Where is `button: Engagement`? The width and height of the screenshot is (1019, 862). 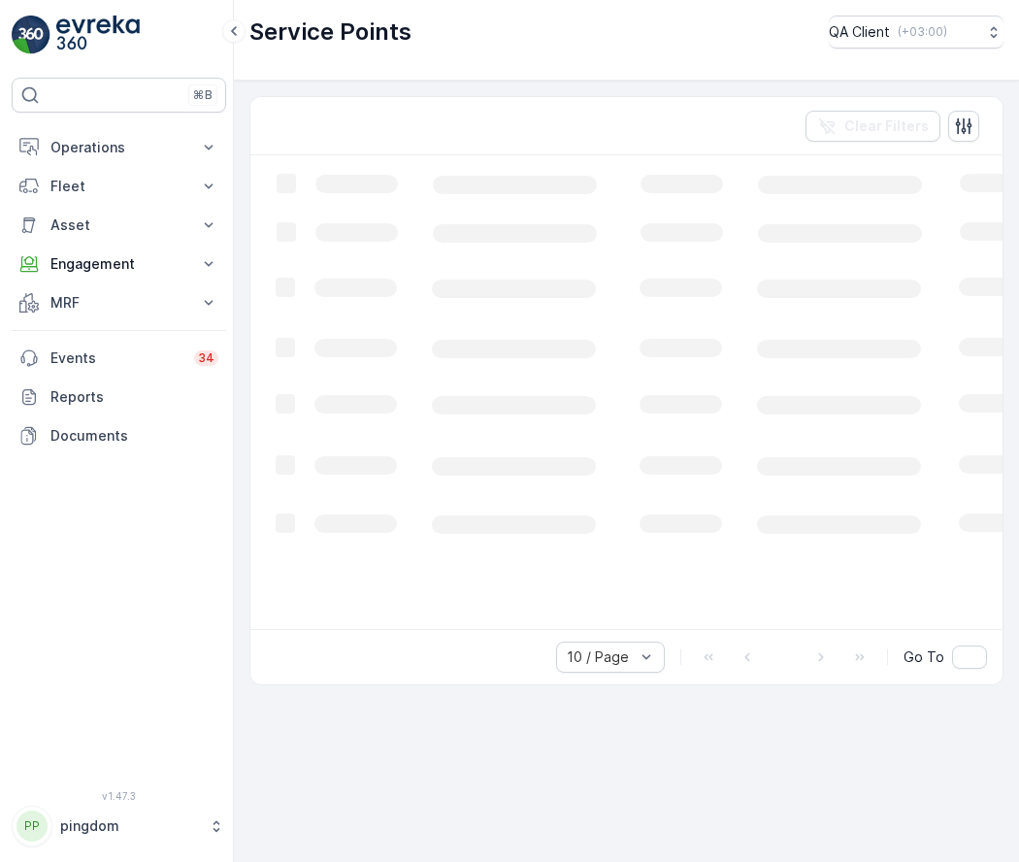
button: Engagement is located at coordinates (118, 264).